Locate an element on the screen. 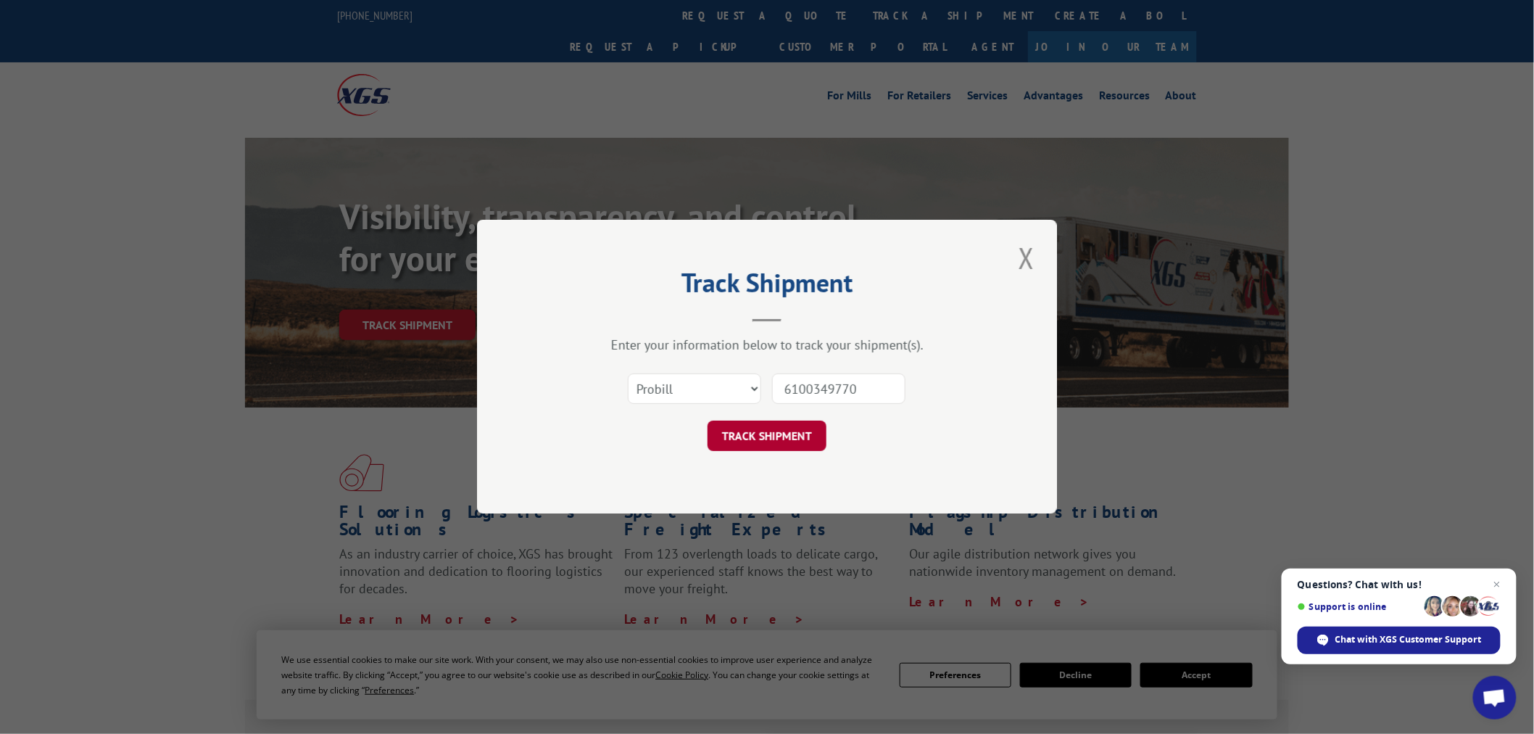 The image size is (1534, 734). button: Close modal is located at coordinates (1026, 257).